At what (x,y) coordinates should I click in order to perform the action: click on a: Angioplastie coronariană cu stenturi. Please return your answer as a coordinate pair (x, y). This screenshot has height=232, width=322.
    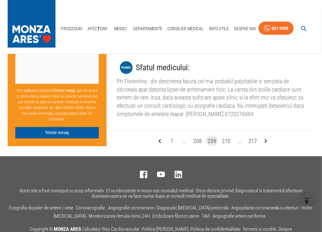
    Looking at the image, I should click on (265, 209).